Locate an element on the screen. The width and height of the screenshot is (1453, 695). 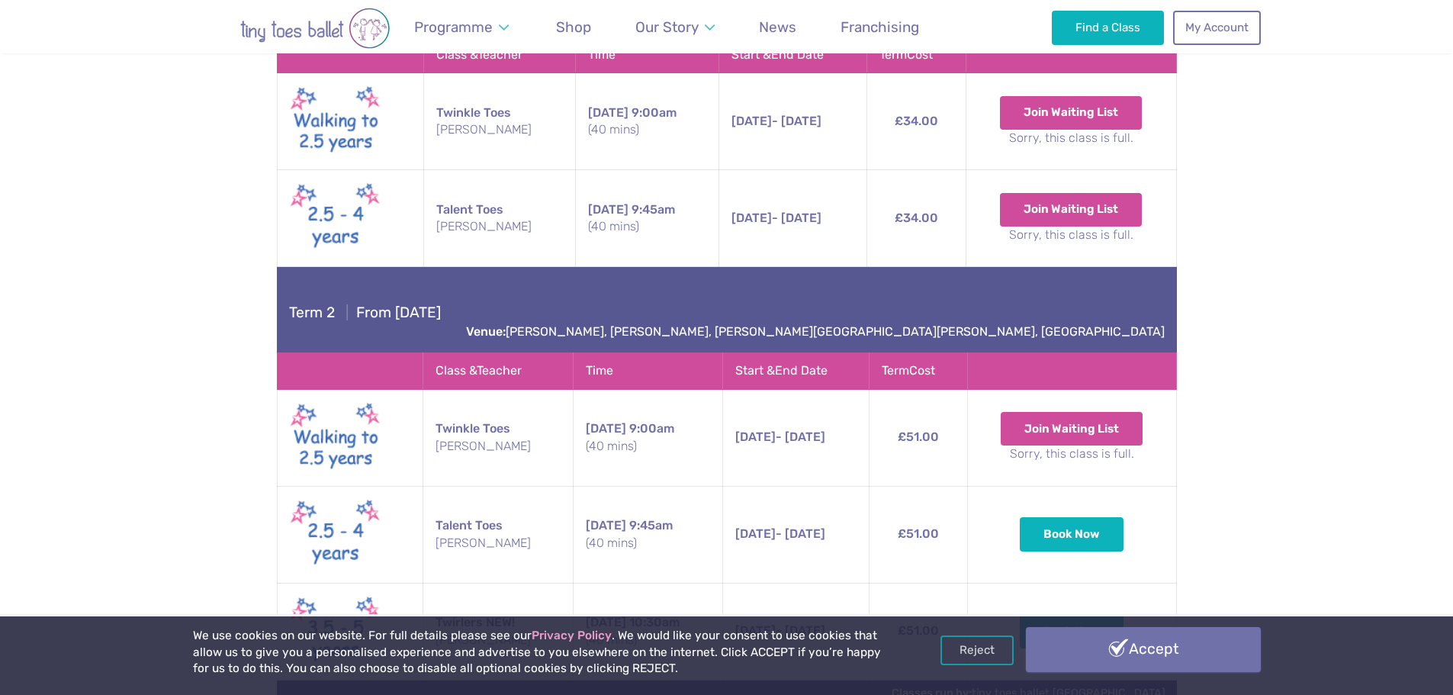
a: Franchising is located at coordinates (880, 27).